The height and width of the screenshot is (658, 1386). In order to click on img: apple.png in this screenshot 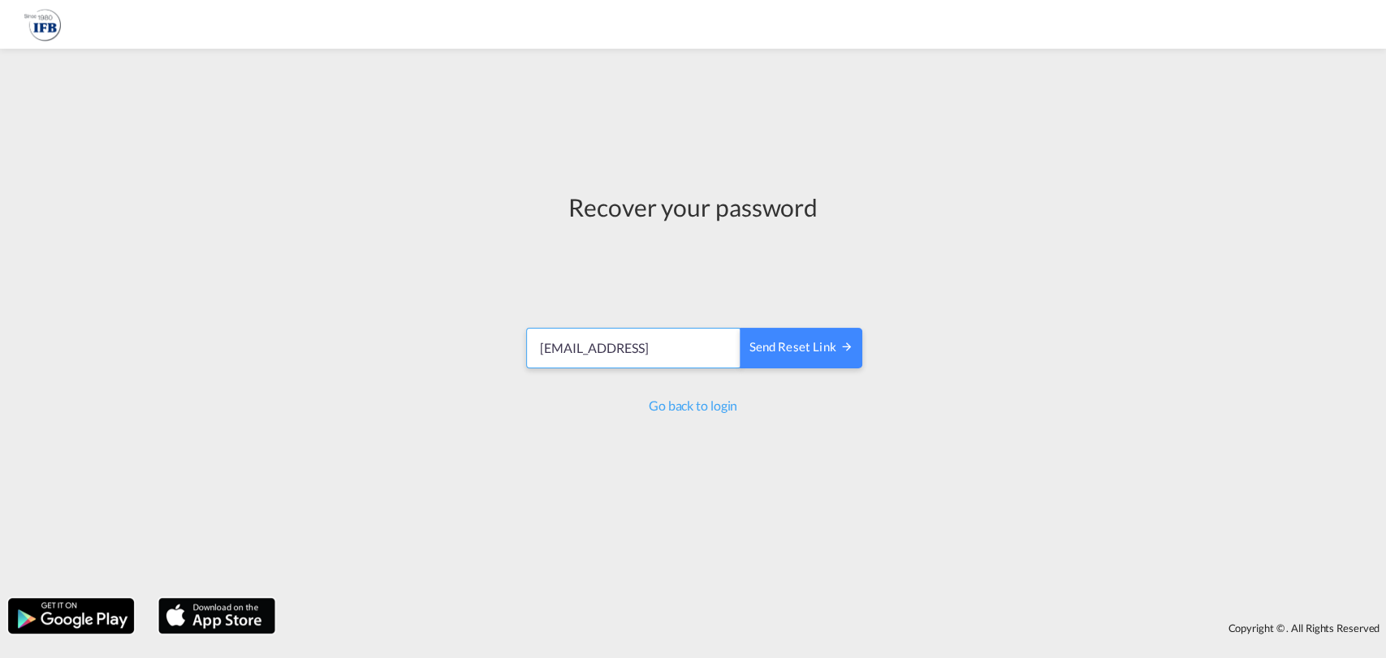, I will do `click(217, 616)`.